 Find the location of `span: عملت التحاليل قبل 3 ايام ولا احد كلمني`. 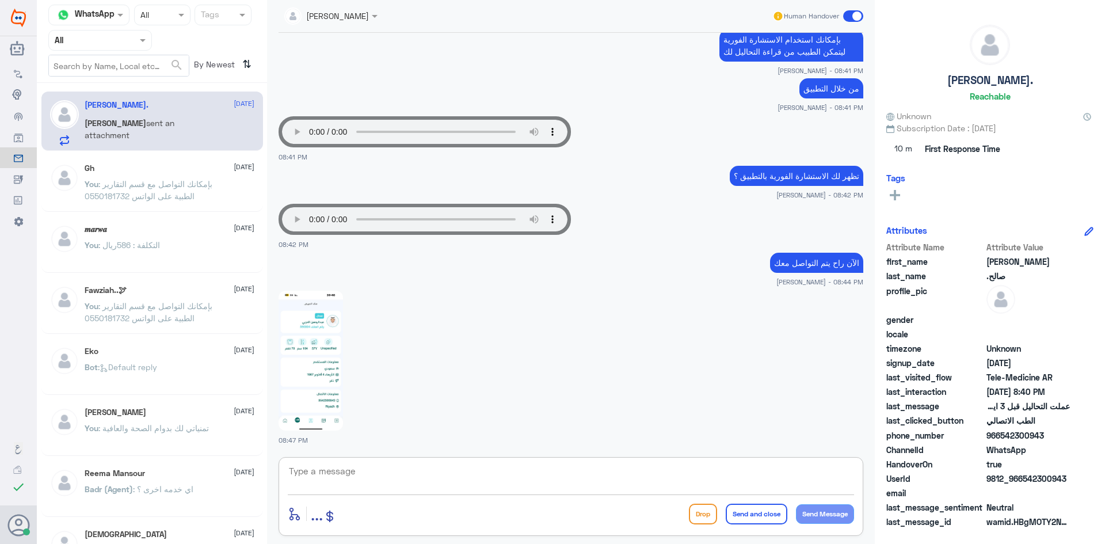

span: عملت التحاليل قبل 3 ايام ولا احد كلمني is located at coordinates (1028, 406).